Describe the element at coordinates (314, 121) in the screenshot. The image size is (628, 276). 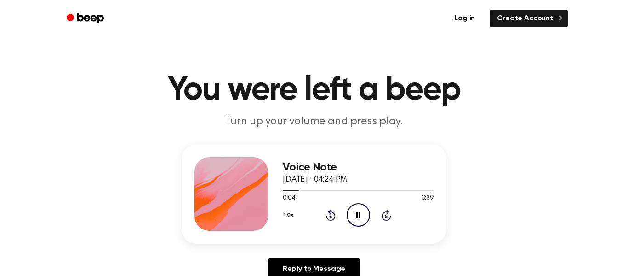
I see `p: Turn up your volume and press play.` at that location.